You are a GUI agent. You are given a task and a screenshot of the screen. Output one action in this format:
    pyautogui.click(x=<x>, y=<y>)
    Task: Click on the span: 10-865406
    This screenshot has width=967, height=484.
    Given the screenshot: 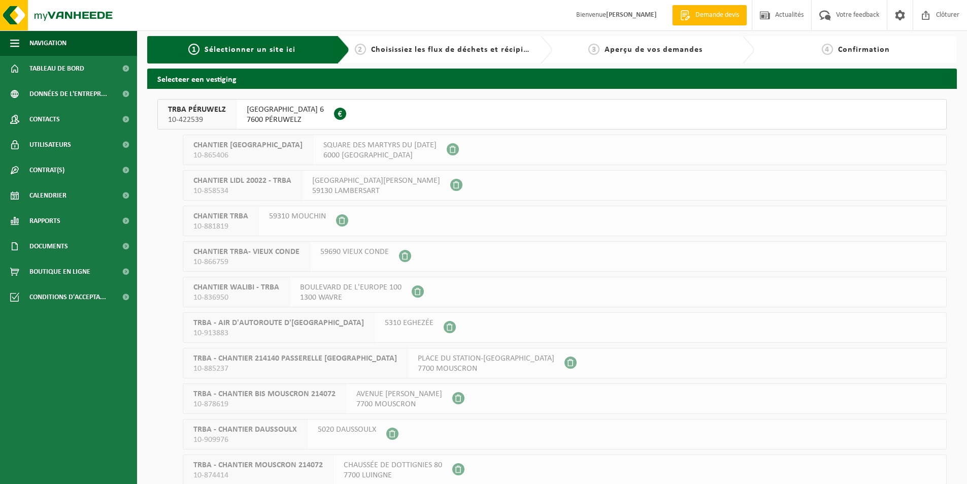 What is the action you would take?
    pyautogui.click(x=248, y=155)
    